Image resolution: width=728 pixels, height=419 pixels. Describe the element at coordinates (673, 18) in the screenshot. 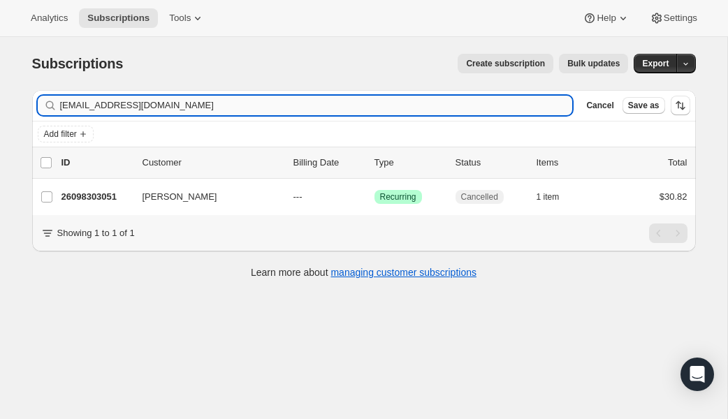

I see `button: Settings` at that location.